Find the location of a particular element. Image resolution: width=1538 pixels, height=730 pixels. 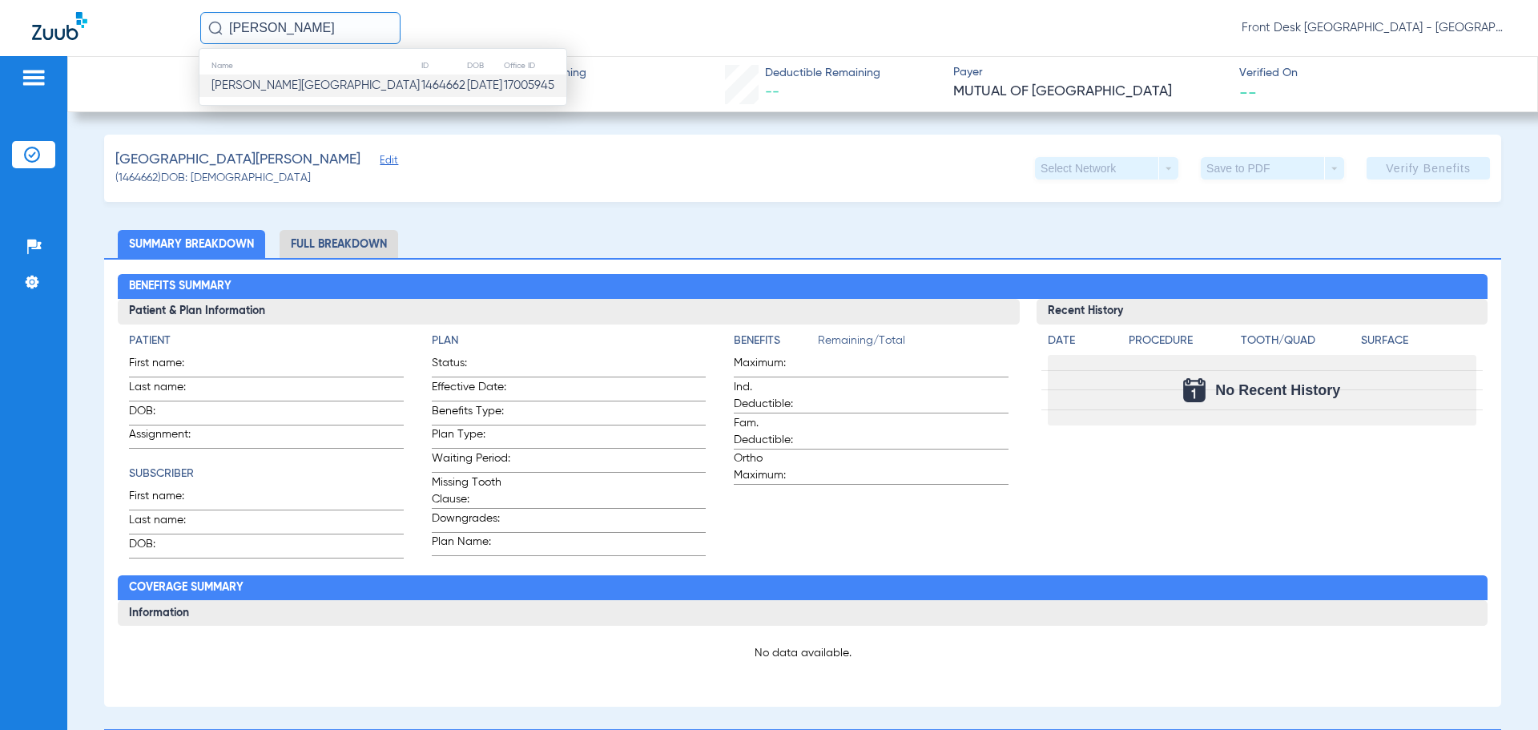

span: Edit is located at coordinates (387, 162).